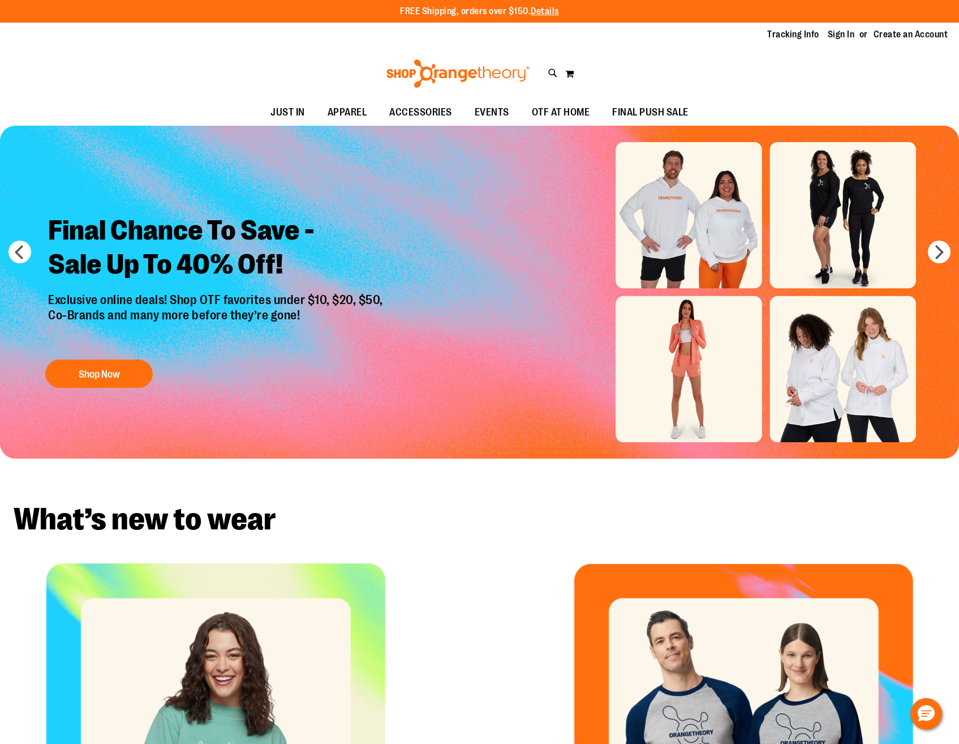 The height and width of the screenshot is (744, 959). I want to click on a: ACCESSORIES, so click(420, 113).